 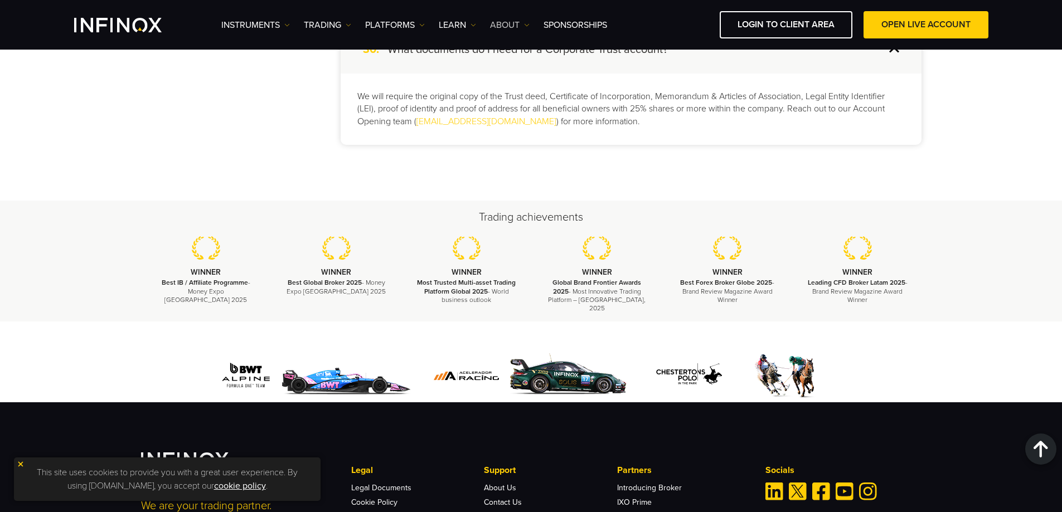 What do you see at coordinates (500, 488) in the screenshot?
I see `a: About Us` at bounding box center [500, 488].